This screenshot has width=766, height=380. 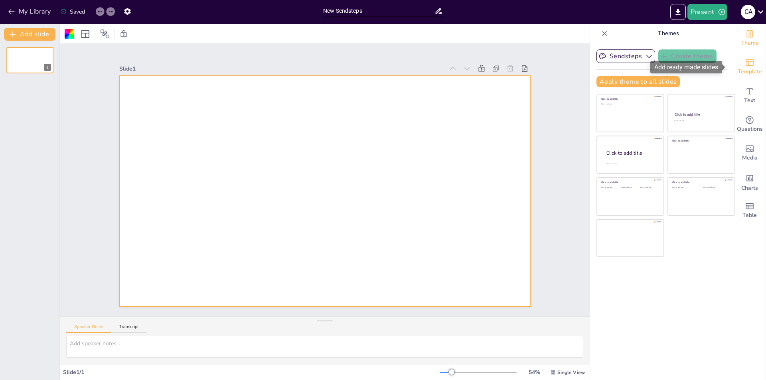 I want to click on div: Add text boxes, so click(x=750, y=96).